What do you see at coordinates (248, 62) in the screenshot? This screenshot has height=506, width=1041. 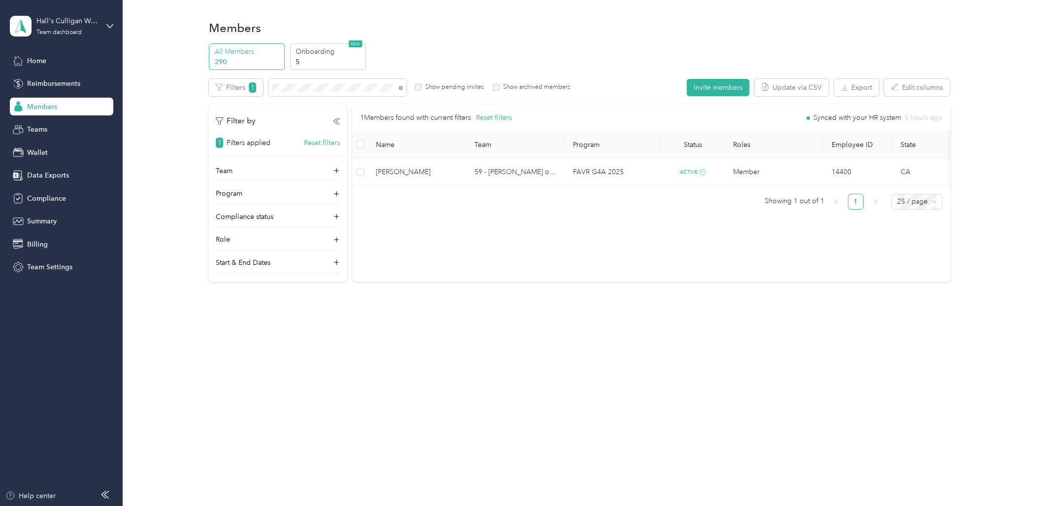 I see `p: 290` at bounding box center [248, 62].